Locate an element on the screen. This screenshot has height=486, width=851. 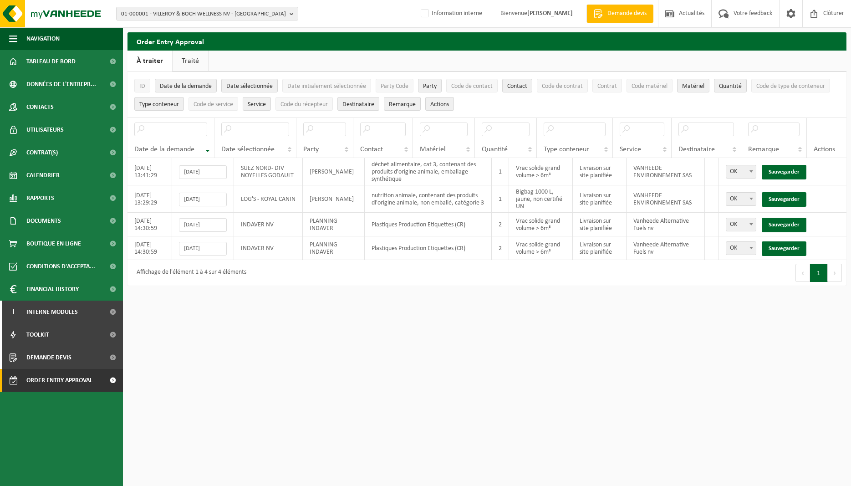
a: Demande devis is located at coordinates (620, 14).